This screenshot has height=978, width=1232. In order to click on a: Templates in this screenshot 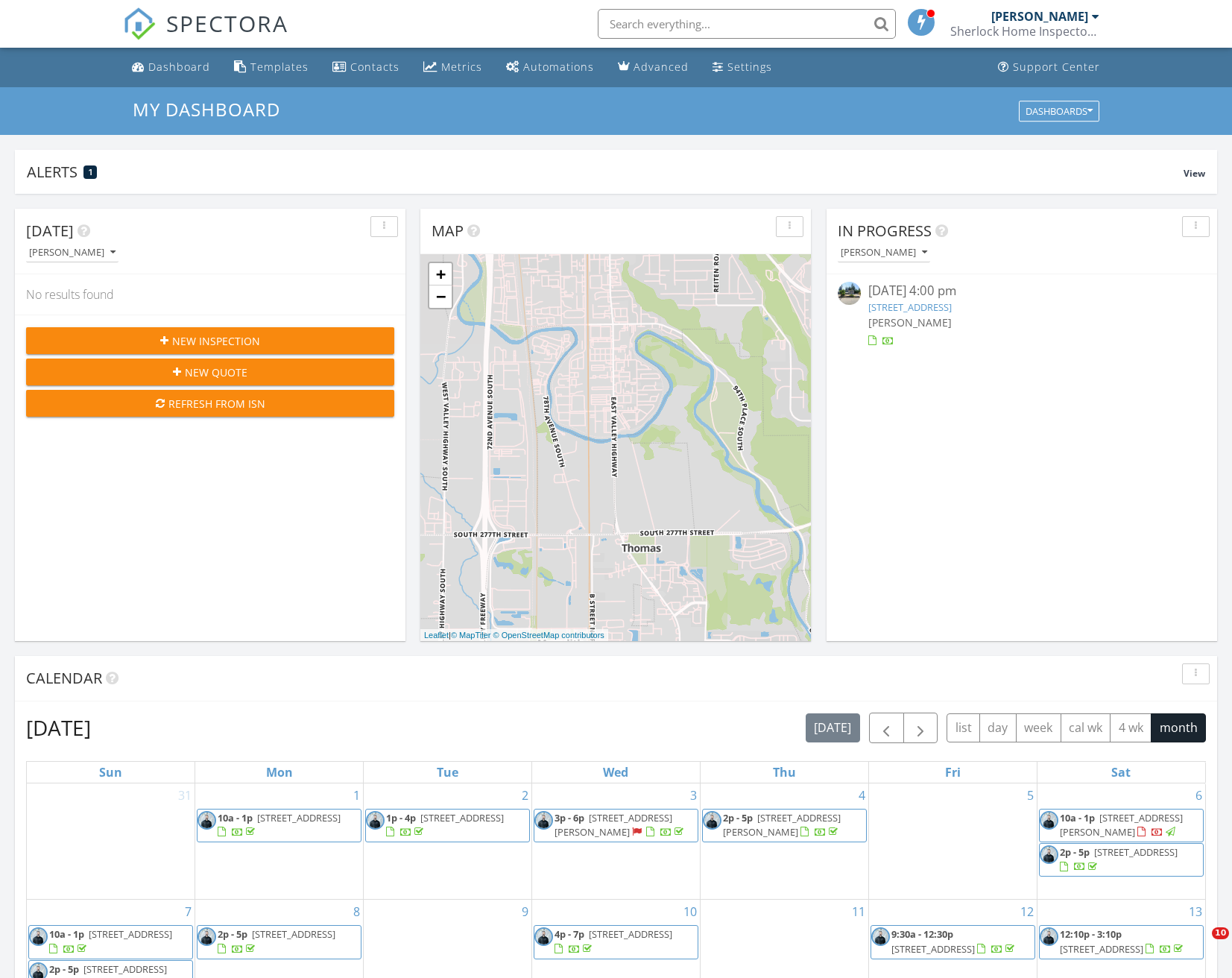, I will do `click(272, 67)`.